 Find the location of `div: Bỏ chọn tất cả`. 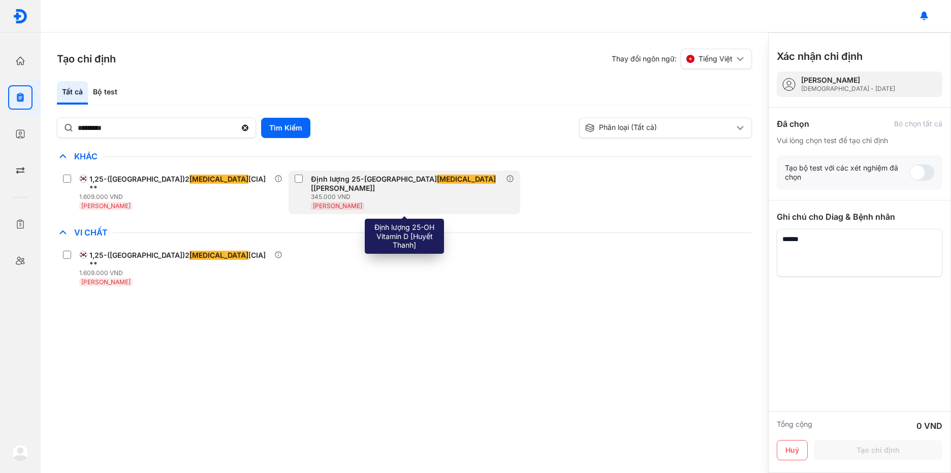

div: Bỏ chọn tất cả is located at coordinates (918, 124).